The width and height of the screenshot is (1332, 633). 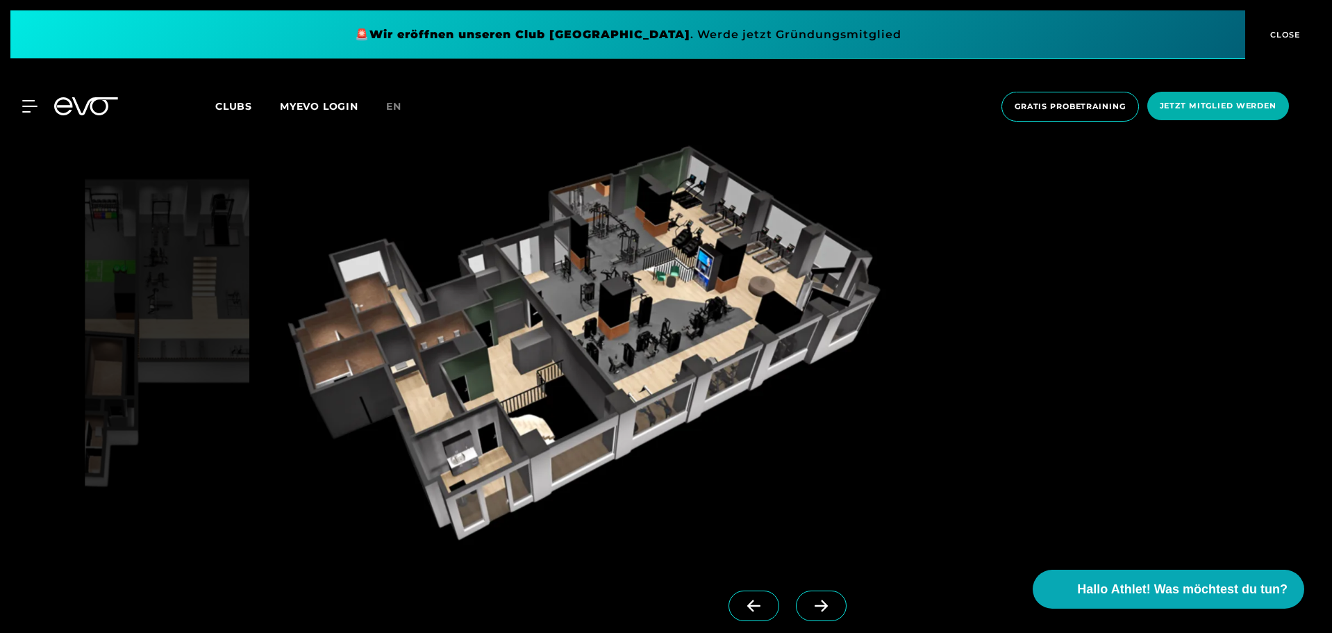 What do you see at coordinates (233, 106) in the screenshot?
I see `span: Clubs` at bounding box center [233, 106].